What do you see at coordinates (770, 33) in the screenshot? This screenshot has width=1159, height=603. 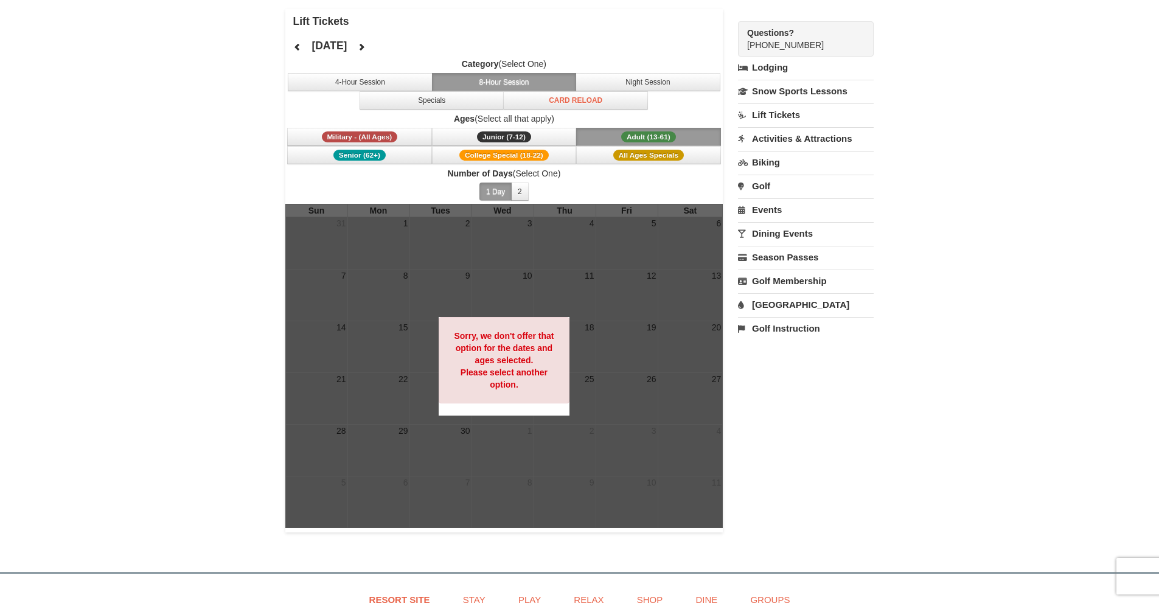 I see `strong: Questions?` at bounding box center [770, 33].